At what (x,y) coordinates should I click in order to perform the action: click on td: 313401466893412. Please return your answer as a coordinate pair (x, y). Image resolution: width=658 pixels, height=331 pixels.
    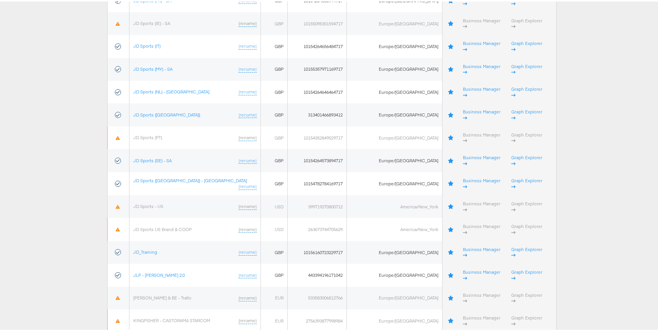
    Looking at the image, I should click on (317, 113).